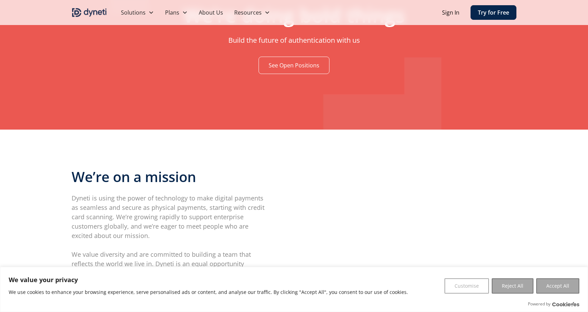  Describe the element at coordinates (294, 65) in the screenshot. I see `a: See Open Positions` at that location.